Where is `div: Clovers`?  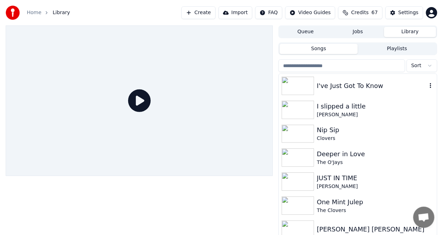
div: Clovers is located at coordinates (375, 138).